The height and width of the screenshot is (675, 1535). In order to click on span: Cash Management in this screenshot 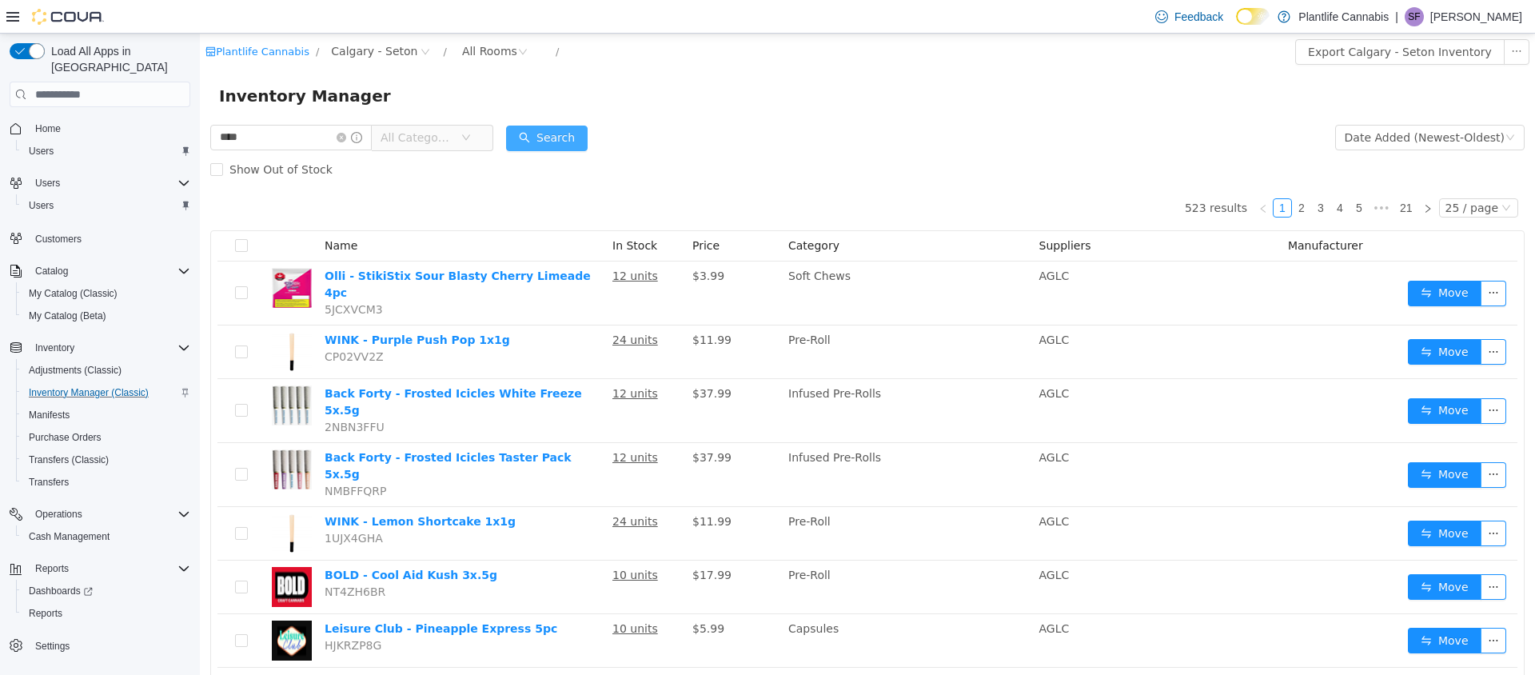, I will do `click(69, 537)`.